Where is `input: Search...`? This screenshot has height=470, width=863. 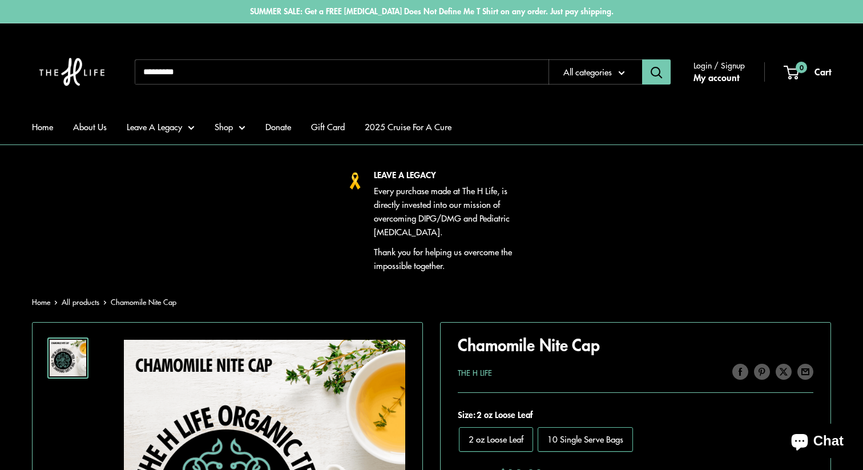 input: Search... is located at coordinates (341, 72).